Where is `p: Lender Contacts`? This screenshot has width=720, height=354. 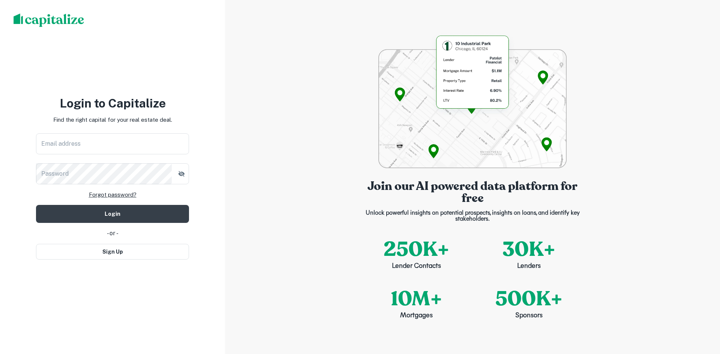
p: Lender Contacts is located at coordinates (416, 267).